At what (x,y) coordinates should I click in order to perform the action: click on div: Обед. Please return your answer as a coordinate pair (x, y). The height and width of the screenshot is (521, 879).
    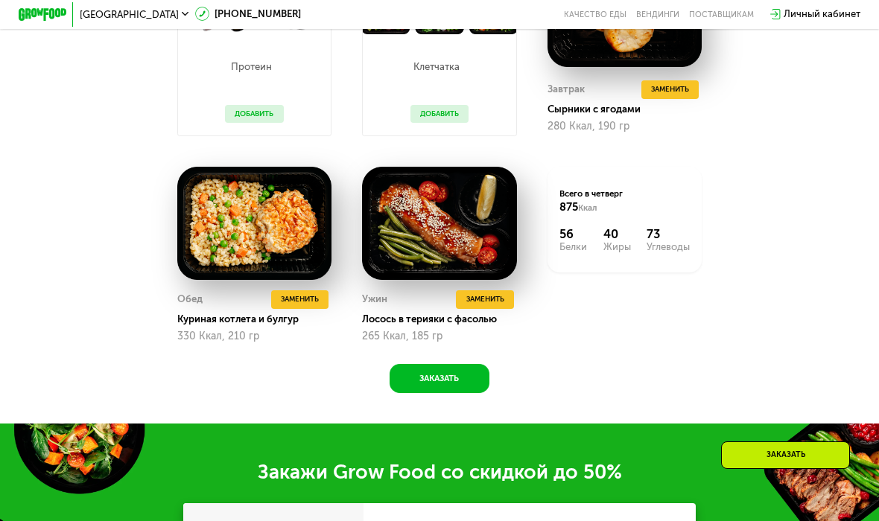
    Looking at the image, I should click on (190, 299).